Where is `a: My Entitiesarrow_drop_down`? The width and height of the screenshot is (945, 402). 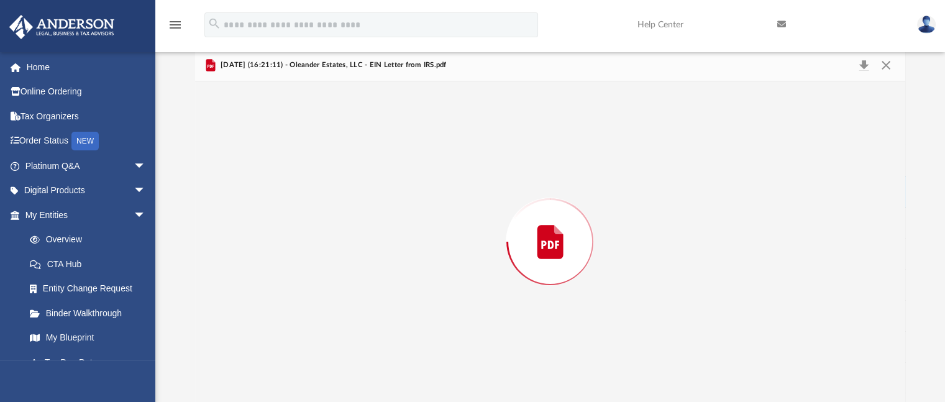
a: My Entitiesarrow_drop_down is located at coordinates (86, 215).